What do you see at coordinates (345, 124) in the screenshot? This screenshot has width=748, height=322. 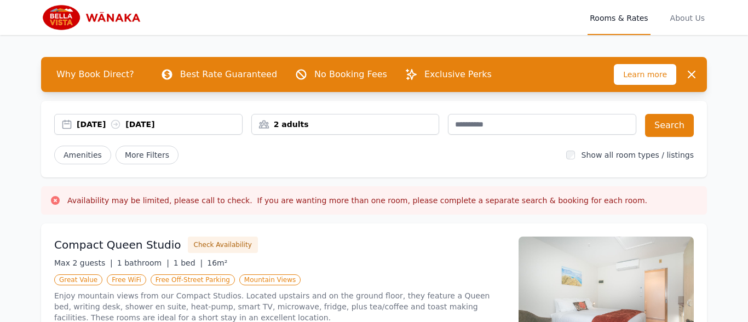 I see `div: 2 adults` at bounding box center [345, 124].